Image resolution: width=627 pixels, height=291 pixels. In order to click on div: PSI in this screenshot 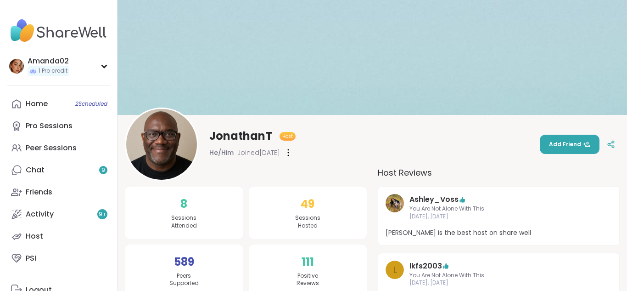, I will do `click(31, 258)`.